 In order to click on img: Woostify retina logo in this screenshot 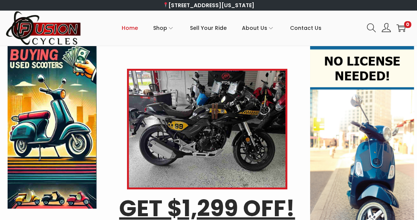, I will do `click(44, 28)`.